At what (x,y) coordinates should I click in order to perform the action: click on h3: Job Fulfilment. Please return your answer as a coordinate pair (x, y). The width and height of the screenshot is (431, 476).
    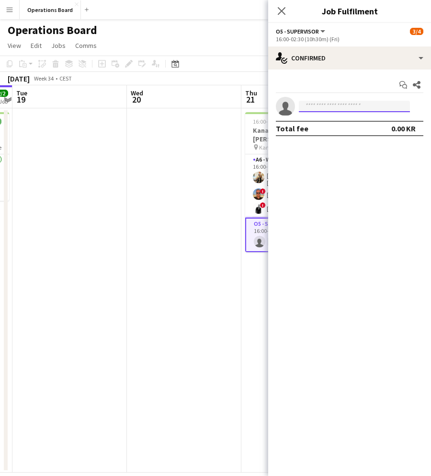
    Looking at the image, I should click on (350, 11).